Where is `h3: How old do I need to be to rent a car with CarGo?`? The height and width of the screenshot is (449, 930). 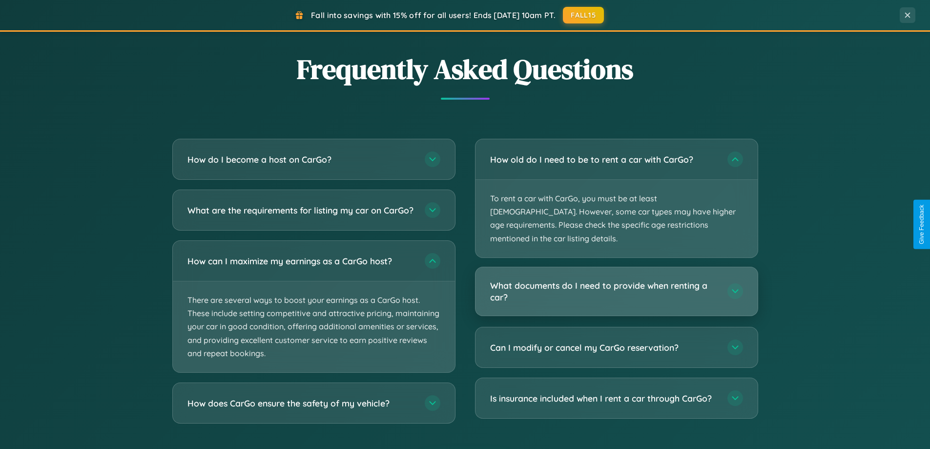 h3: How old do I need to be to rent a car with CarGo? is located at coordinates (604, 159).